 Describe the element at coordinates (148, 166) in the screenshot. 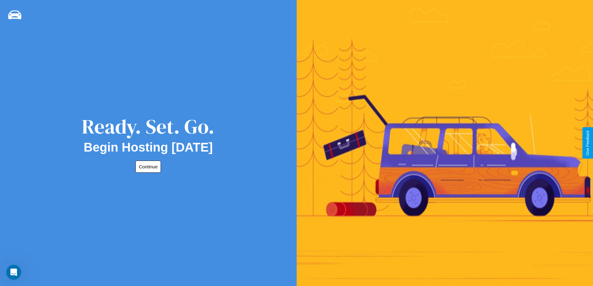

I see `button: Continue` at that location.